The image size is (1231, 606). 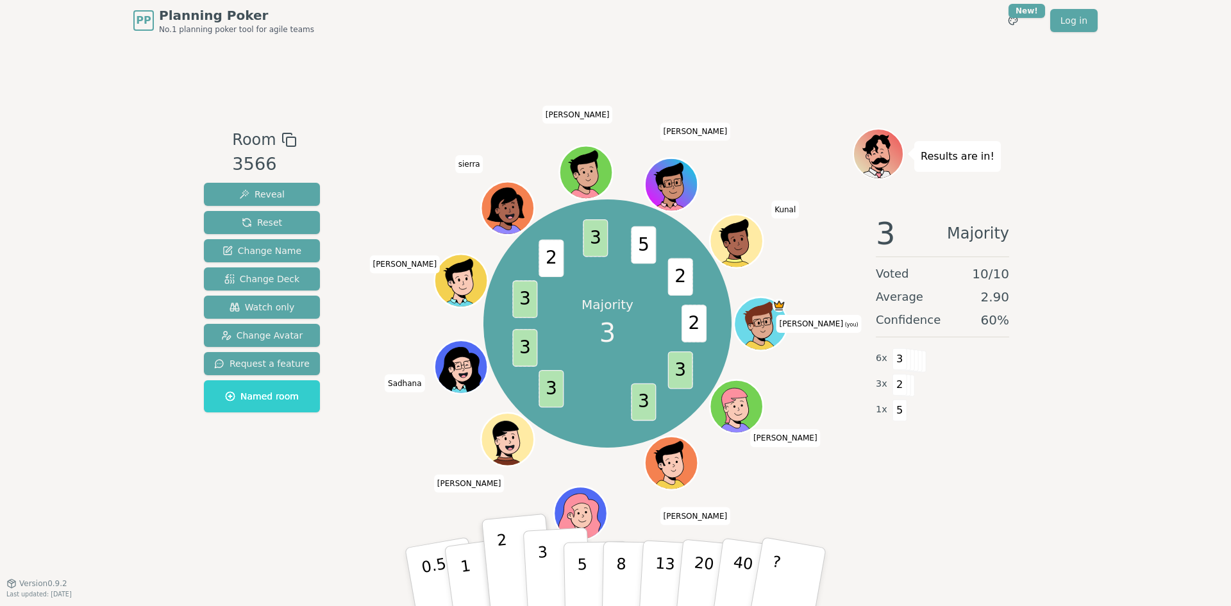 I want to click on button: New!, so click(x=1013, y=21).